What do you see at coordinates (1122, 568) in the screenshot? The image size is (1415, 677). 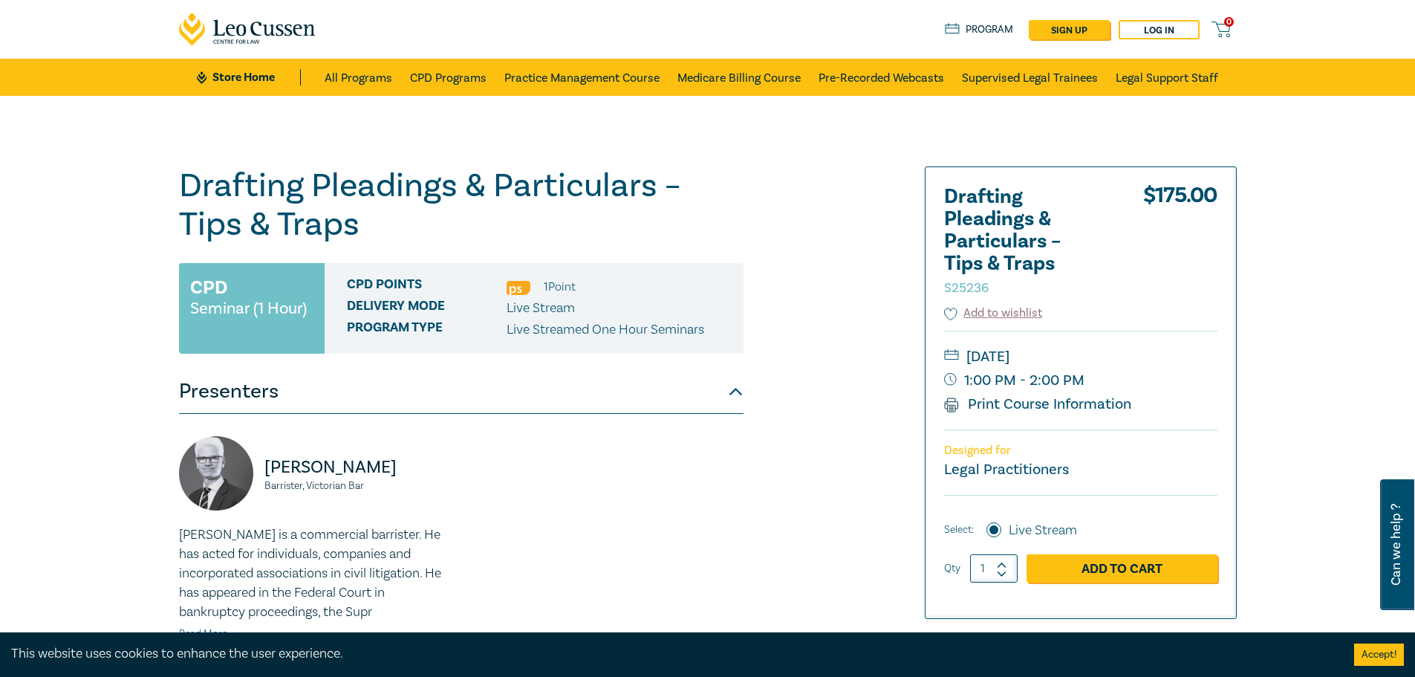 I see `a: Add to Cart` at bounding box center [1122, 568].